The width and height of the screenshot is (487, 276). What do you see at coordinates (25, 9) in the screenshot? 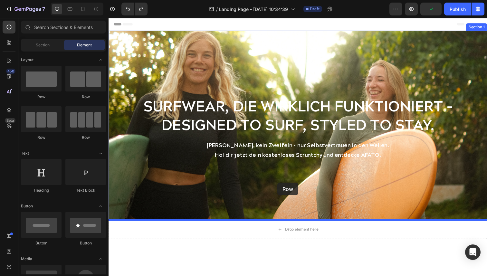
I see `button: 7` at bounding box center [25, 9].